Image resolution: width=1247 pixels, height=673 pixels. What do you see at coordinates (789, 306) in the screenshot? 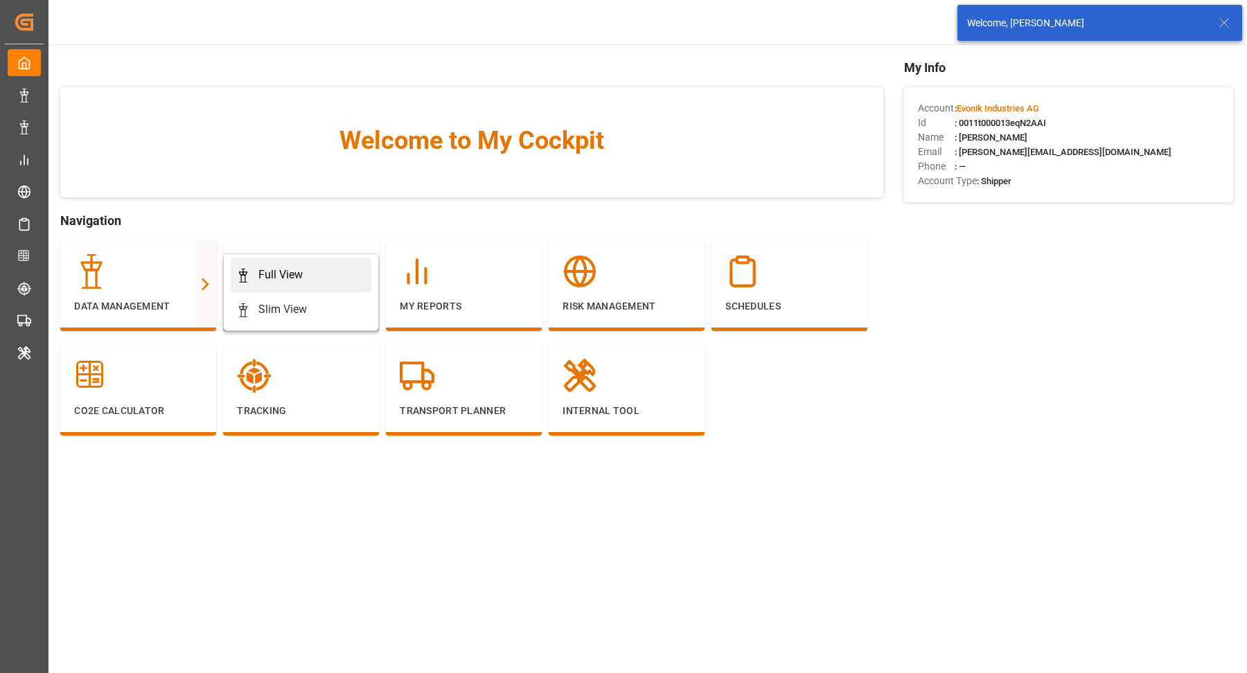
I see `p: Schedules` at bounding box center [789, 306].